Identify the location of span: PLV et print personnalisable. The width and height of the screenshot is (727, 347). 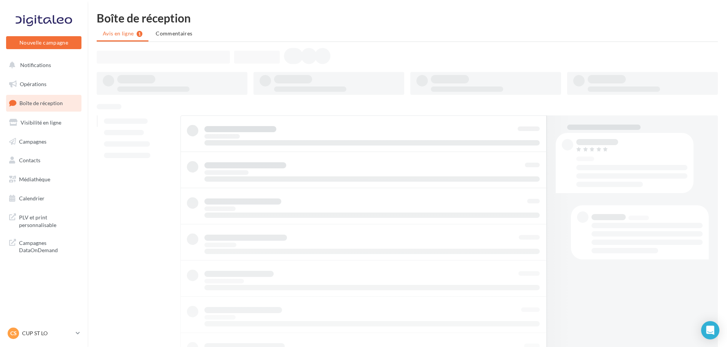
(49, 220).